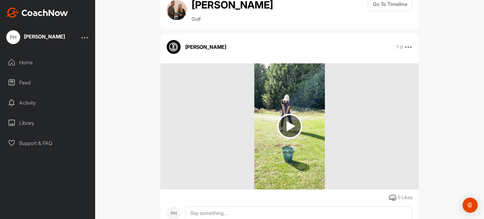 The height and width of the screenshot is (219, 484). Describe the element at coordinates (174, 47) in the screenshot. I see `img: avatar` at that location.